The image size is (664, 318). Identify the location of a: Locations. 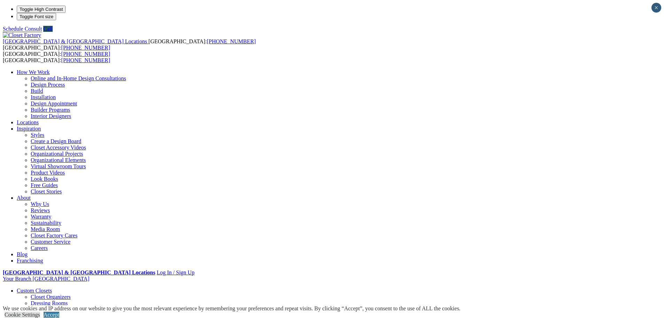
(28, 122).